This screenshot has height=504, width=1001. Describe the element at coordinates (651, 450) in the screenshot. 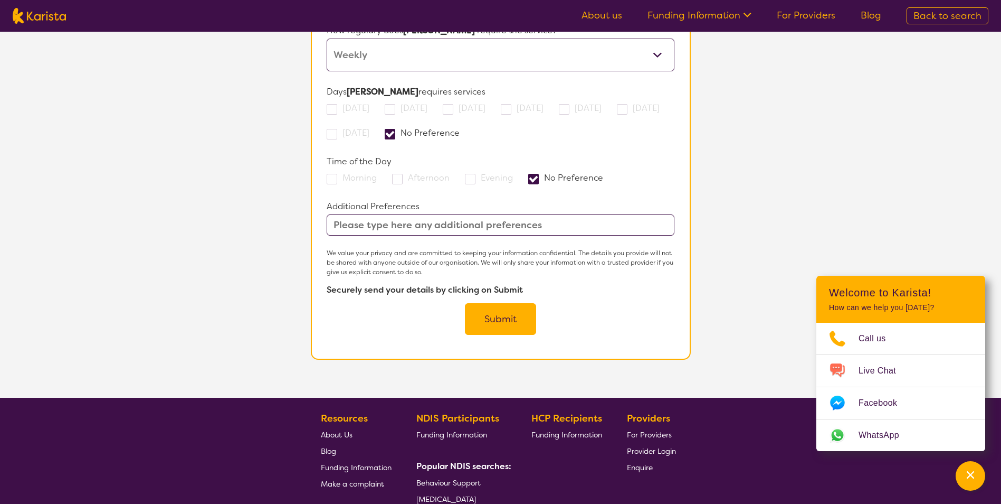

I see `a: Provider Login` at that location.